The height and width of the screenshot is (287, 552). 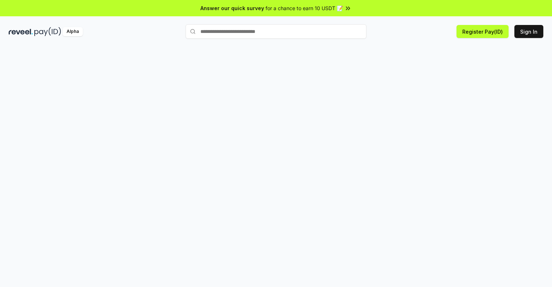 I want to click on button: Register Pay(ID), so click(x=483, y=31).